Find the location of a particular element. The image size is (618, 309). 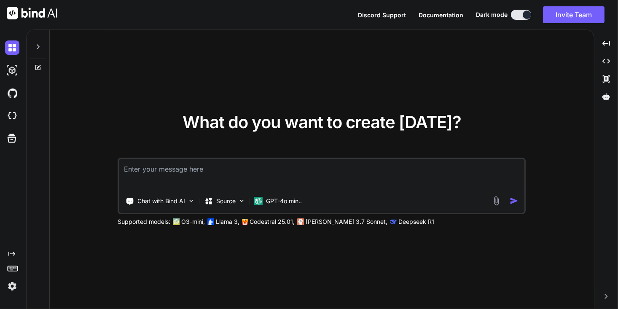

p: Deepseek R1 is located at coordinates (416, 222).